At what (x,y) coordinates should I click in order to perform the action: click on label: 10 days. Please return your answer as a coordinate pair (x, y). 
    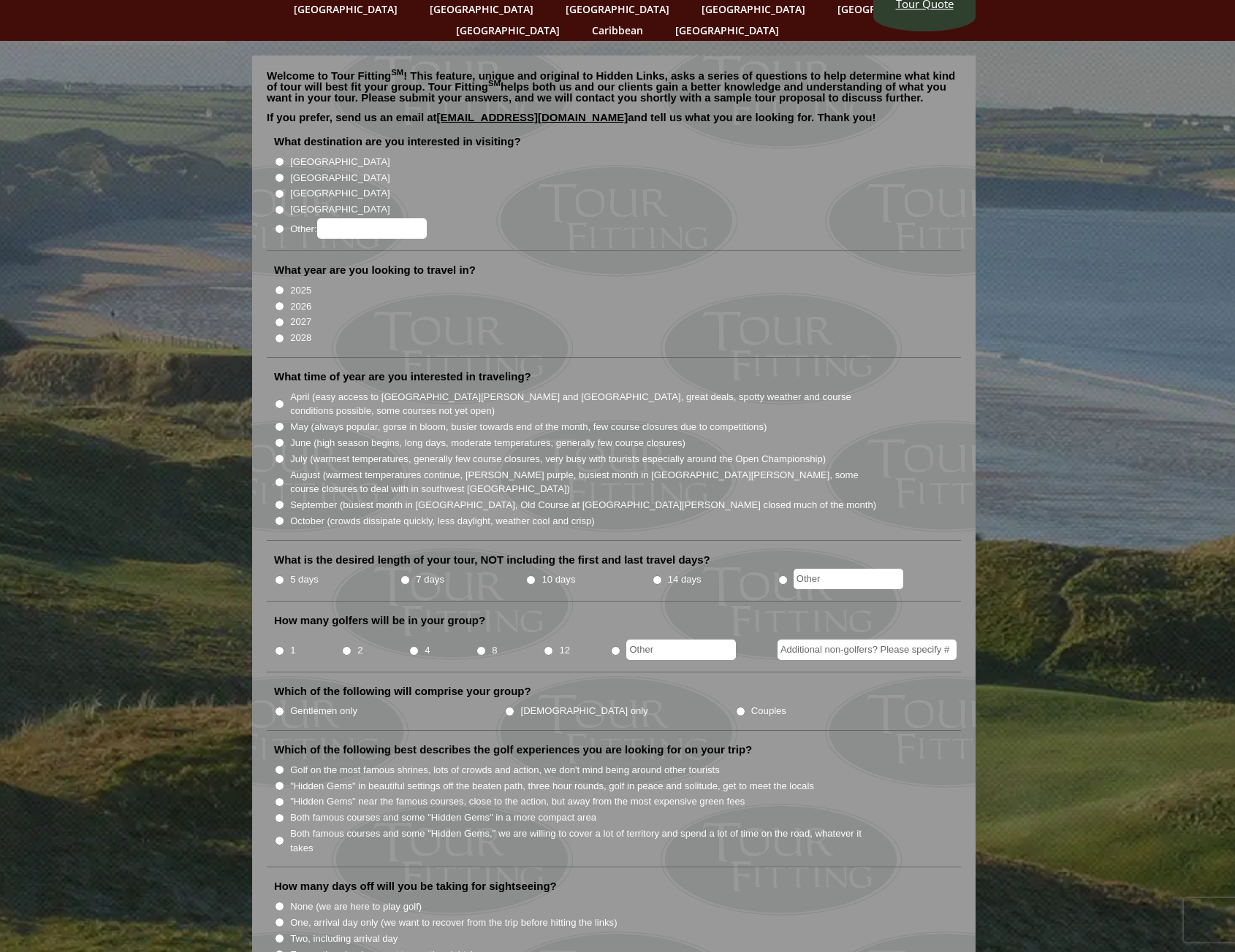
    Looking at the image, I should click on (559, 580).